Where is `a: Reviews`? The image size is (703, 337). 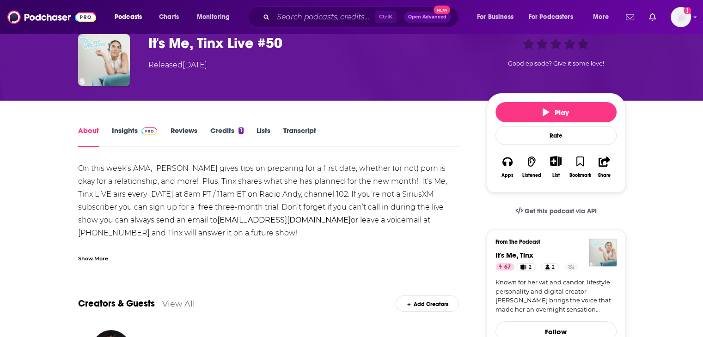
a: Reviews is located at coordinates (183, 137).